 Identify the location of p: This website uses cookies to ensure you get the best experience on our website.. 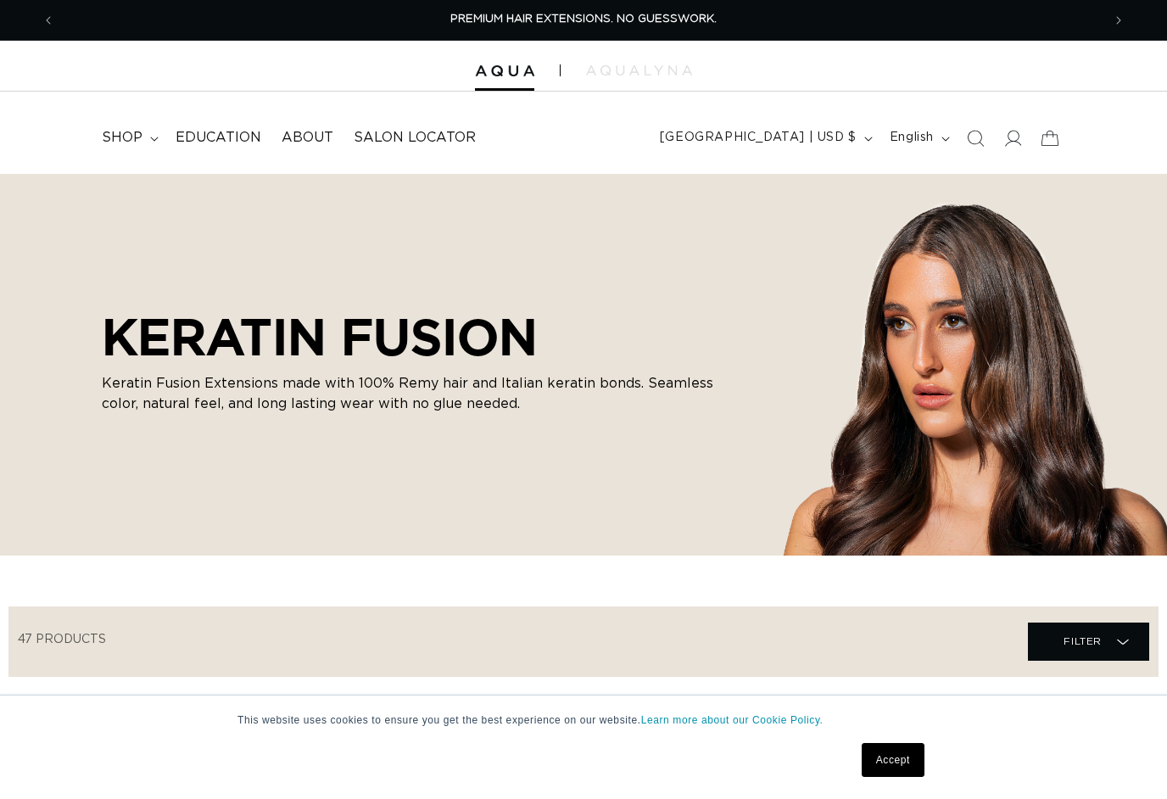
(583, 720).